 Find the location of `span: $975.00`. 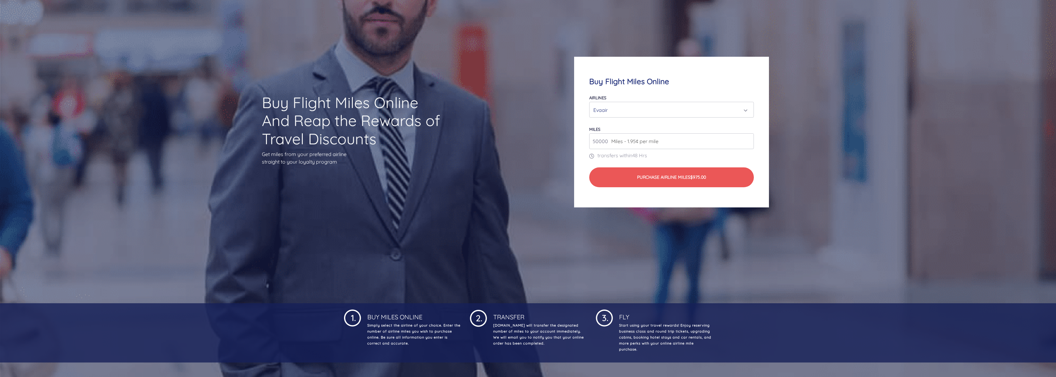

span: $975.00 is located at coordinates (698, 177).